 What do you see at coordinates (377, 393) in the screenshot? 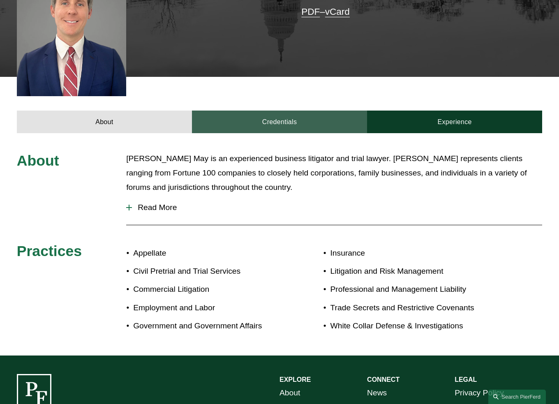
I see `a: News` at bounding box center [377, 393].